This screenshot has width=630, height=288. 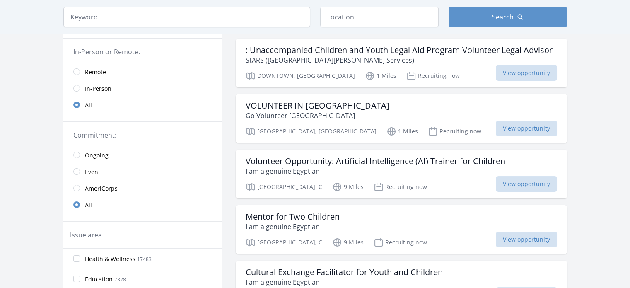 I want to click on input: Location, so click(x=379, y=17).